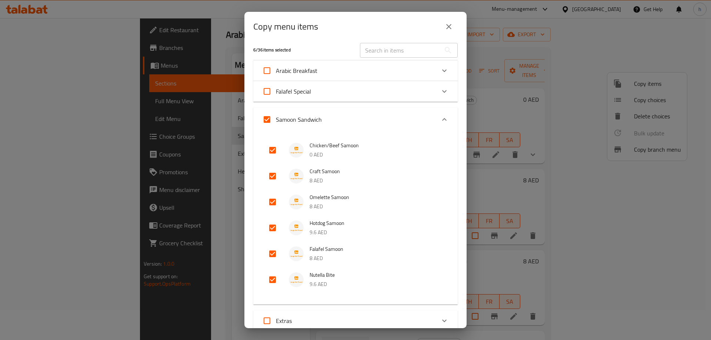 The height and width of the screenshot is (340, 711). What do you see at coordinates (296, 254) in the screenshot?
I see `img: Falafel Samoon` at bounding box center [296, 254].